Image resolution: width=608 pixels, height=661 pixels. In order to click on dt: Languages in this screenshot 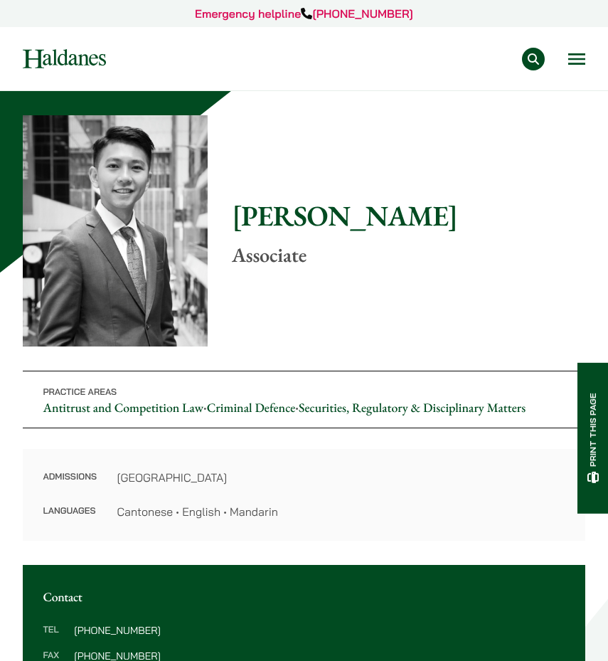, I will do `click(70, 511)`.